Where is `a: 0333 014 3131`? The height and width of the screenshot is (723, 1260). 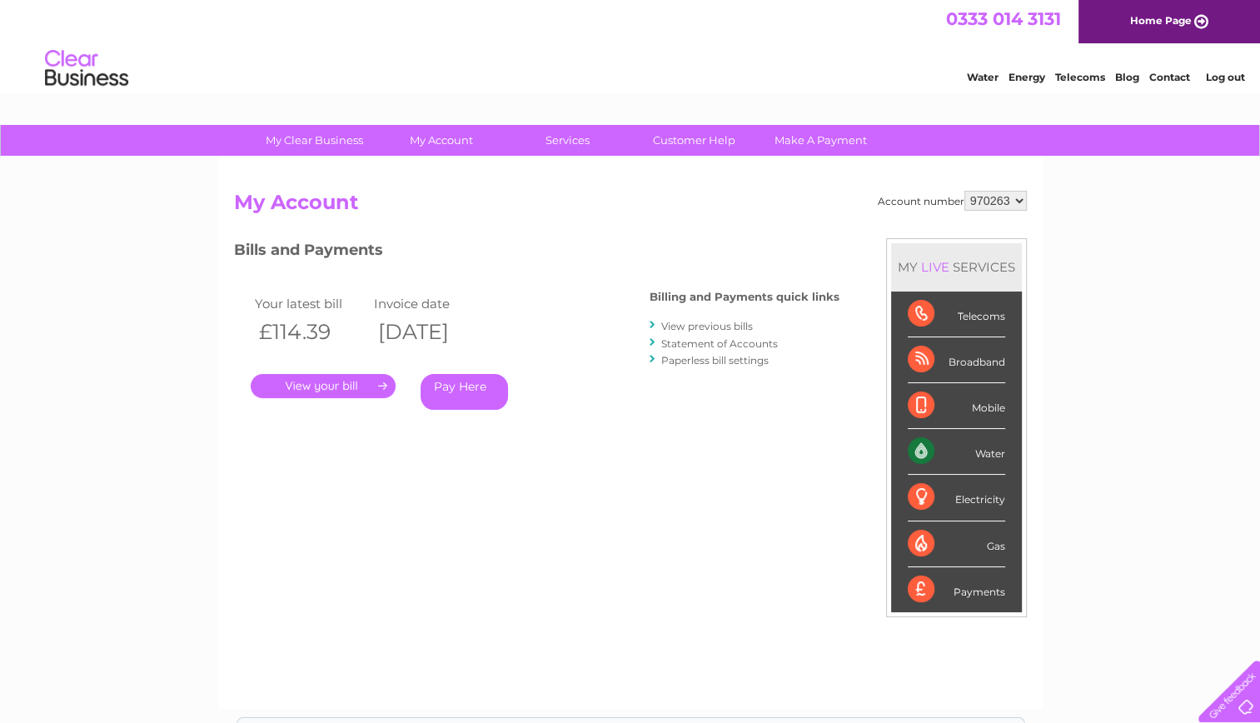
a: 0333 014 3131 is located at coordinates (1004, 18).